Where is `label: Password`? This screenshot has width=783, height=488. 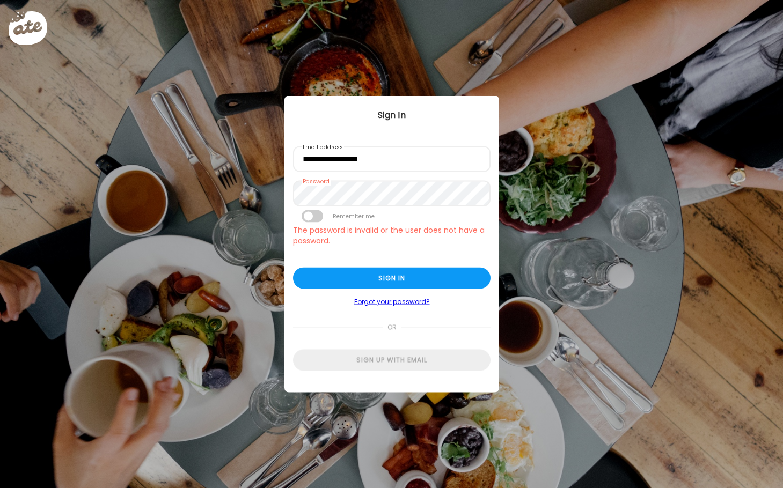
label: Password is located at coordinates (316, 182).